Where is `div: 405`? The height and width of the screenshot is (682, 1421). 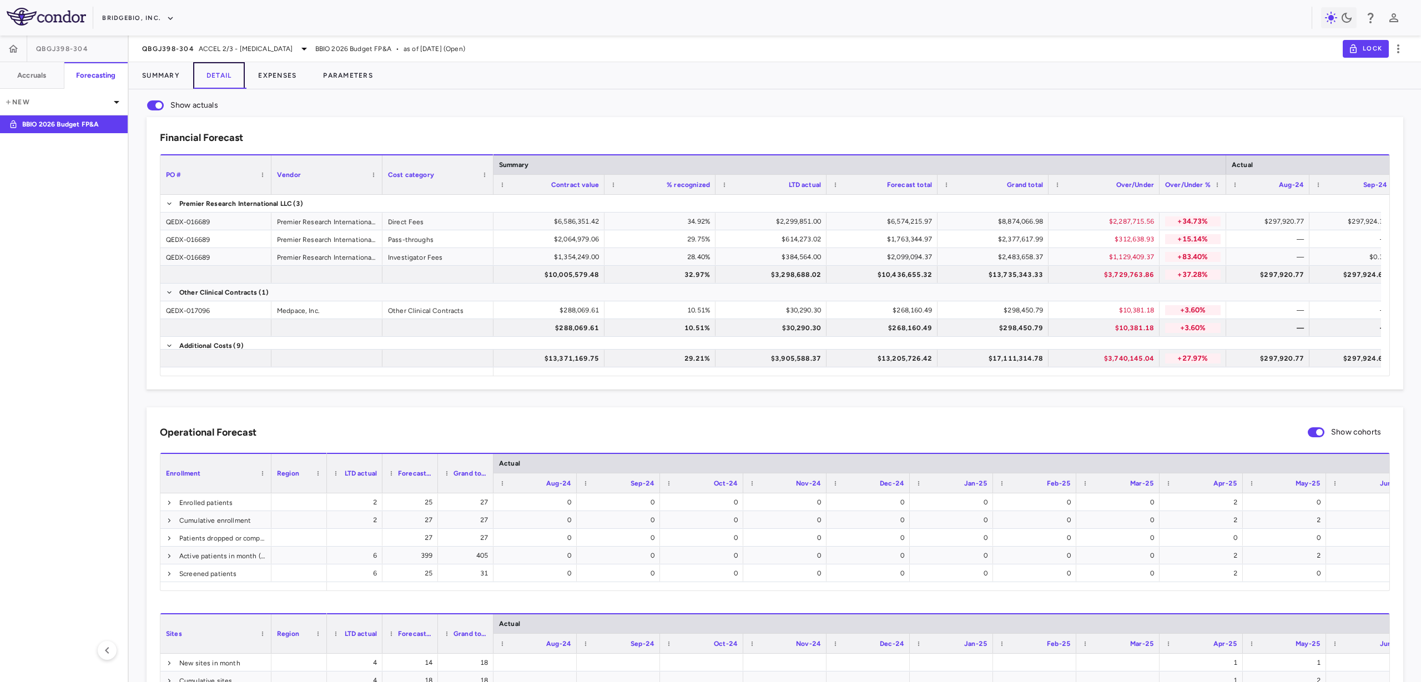 div: 405 is located at coordinates (468, 556).